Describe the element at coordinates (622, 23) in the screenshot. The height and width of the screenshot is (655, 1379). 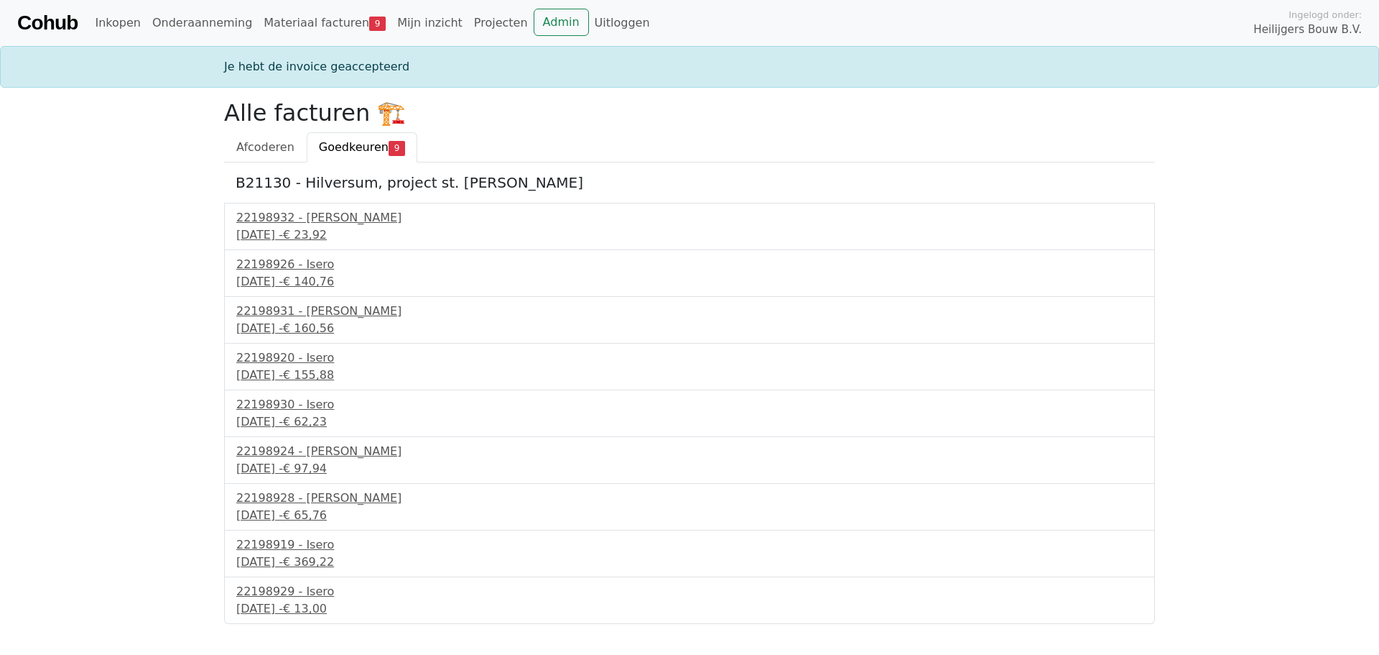
I see `a: Uitloggen` at that location.